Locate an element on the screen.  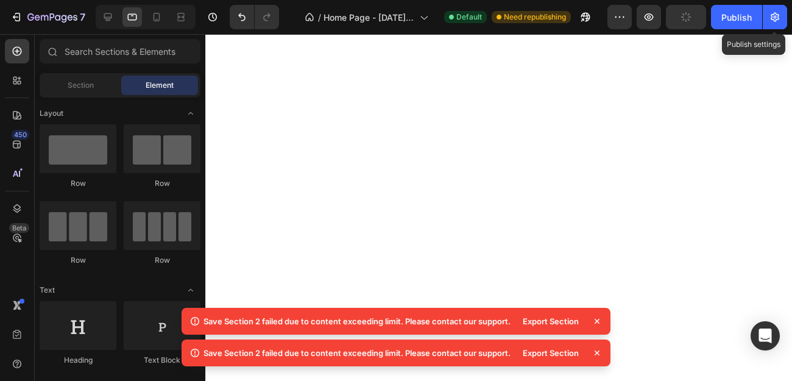
div: Beta is located at coordinates (19, 228).